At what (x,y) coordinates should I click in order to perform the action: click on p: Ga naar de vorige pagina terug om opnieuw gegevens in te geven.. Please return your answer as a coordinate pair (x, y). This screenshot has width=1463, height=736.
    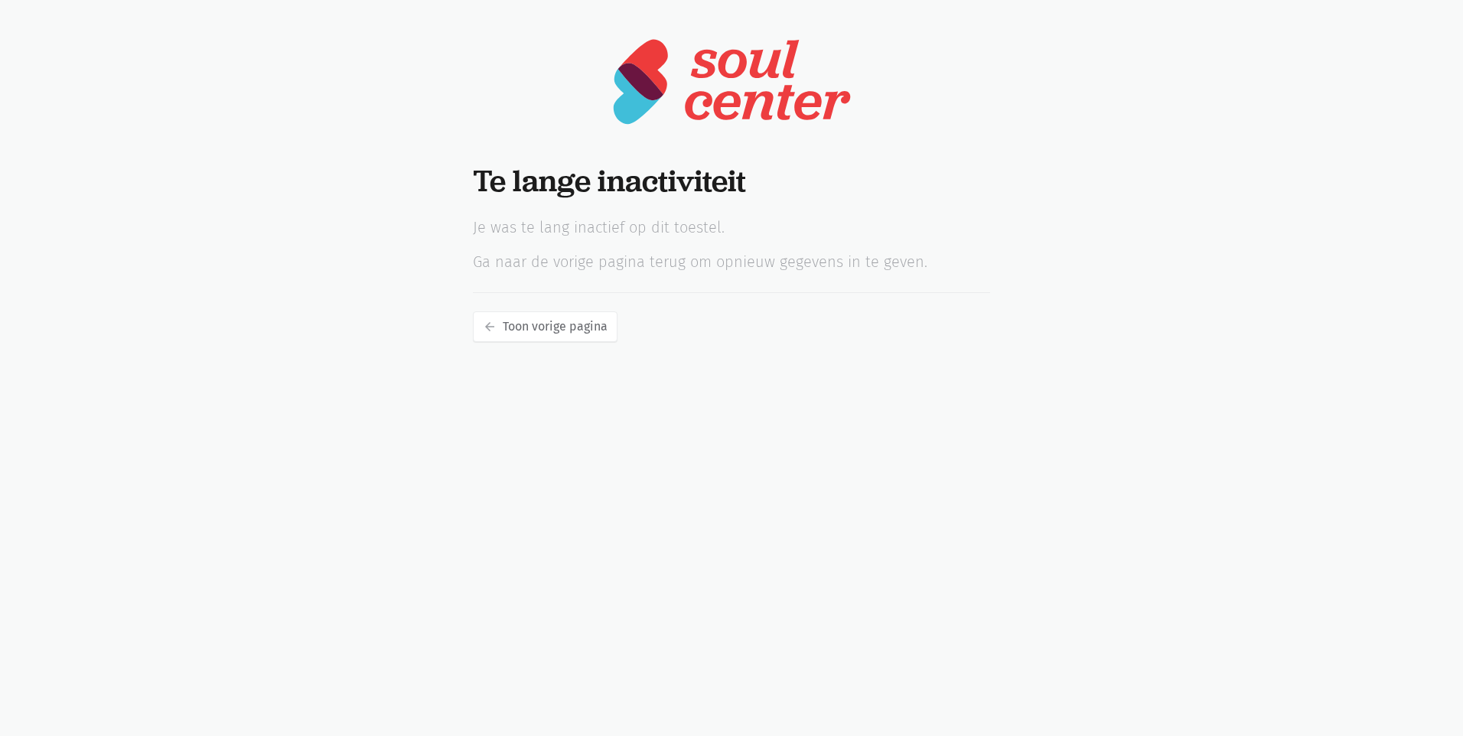
    Looking at the image, I should click on (731, 262).